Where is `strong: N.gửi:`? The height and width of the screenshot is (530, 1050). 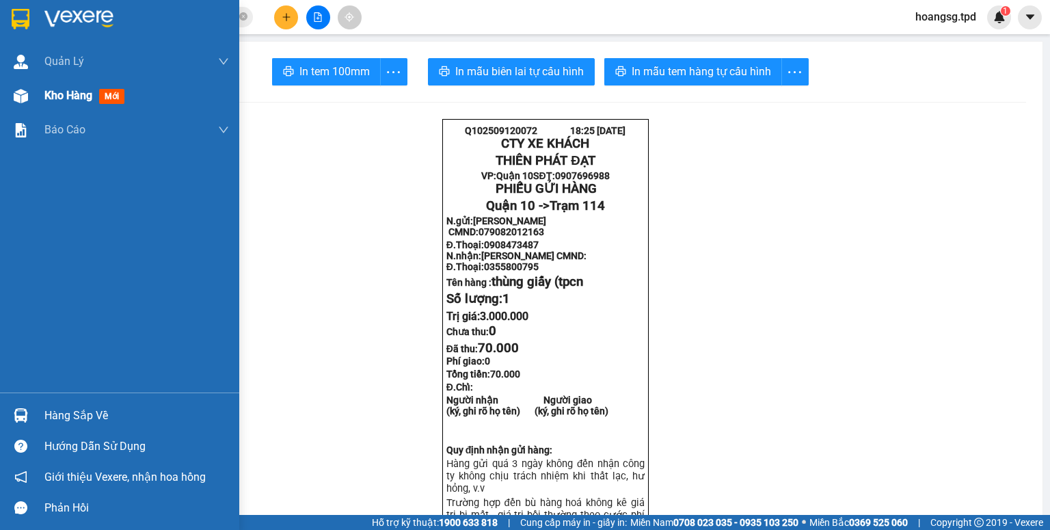 strong: N.gửi: is located at coordinates (499, 226).